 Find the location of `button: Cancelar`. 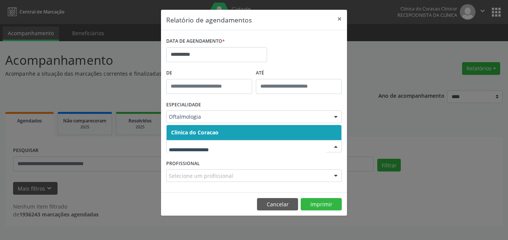

button: Cancelar is located at coordinates (278, 204).